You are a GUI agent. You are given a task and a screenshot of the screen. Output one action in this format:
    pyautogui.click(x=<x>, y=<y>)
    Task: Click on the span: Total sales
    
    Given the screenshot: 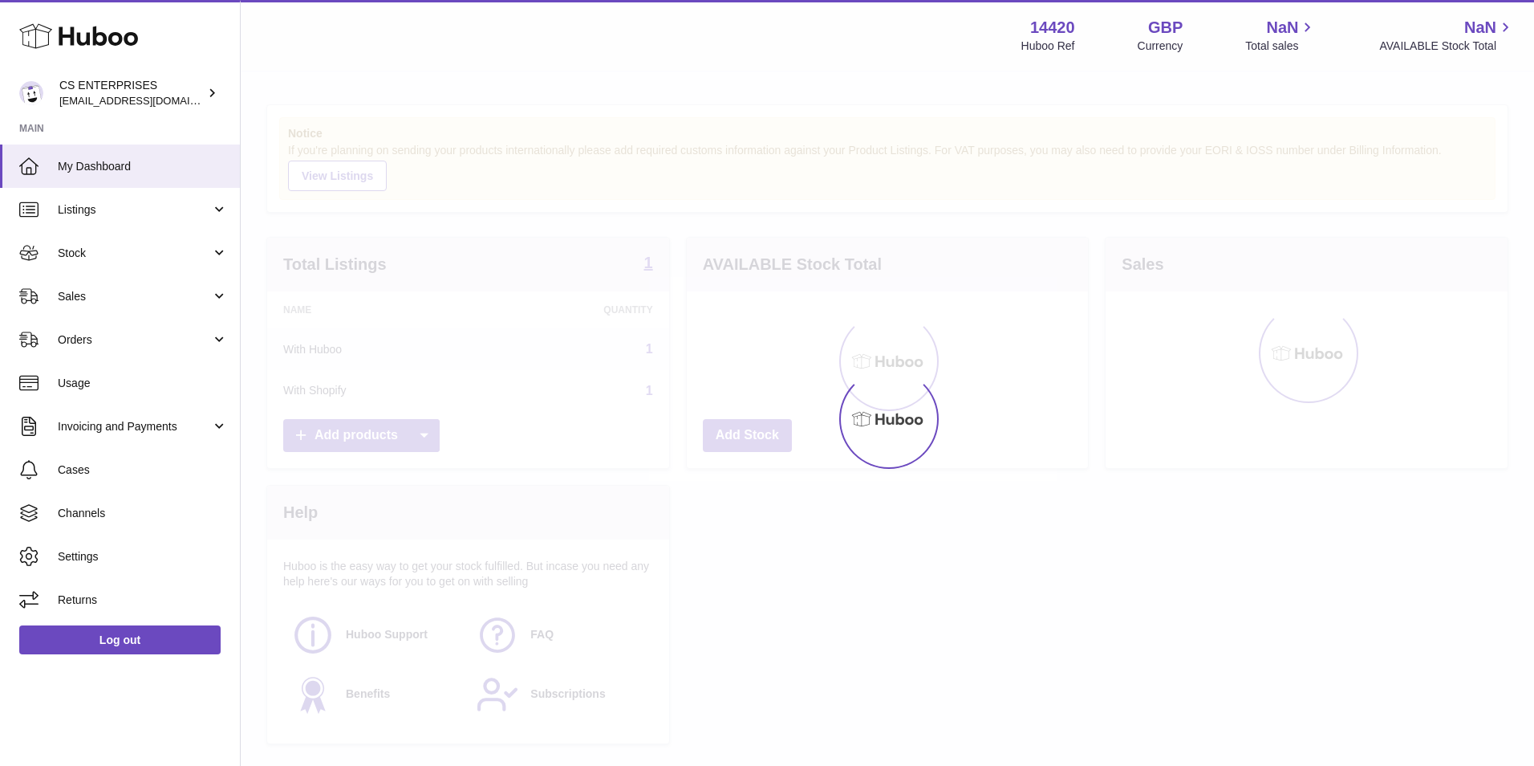 What is the action you would take?
    pyautogui.click(x=1281, y=46)
    